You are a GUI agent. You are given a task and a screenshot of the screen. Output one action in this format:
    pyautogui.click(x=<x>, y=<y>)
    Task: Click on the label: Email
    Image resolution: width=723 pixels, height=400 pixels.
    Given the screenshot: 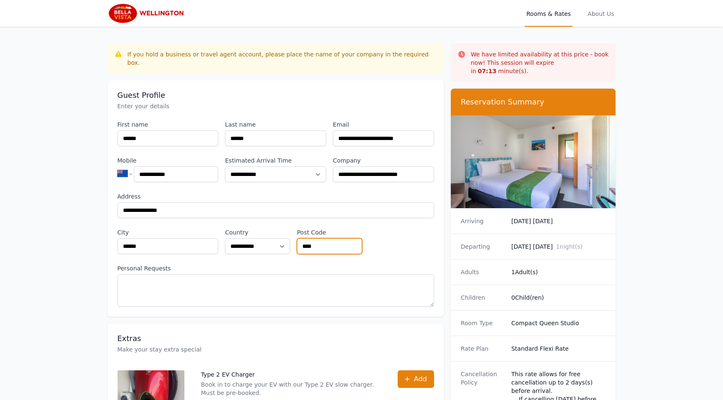 What is the action you would take?
    pyautogui.click(x=383, y=125)
    